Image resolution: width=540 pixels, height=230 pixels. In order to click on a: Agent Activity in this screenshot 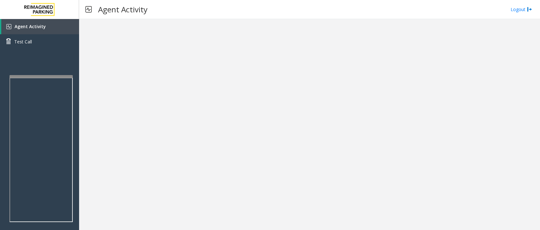, I will do `click(40, 27)`.